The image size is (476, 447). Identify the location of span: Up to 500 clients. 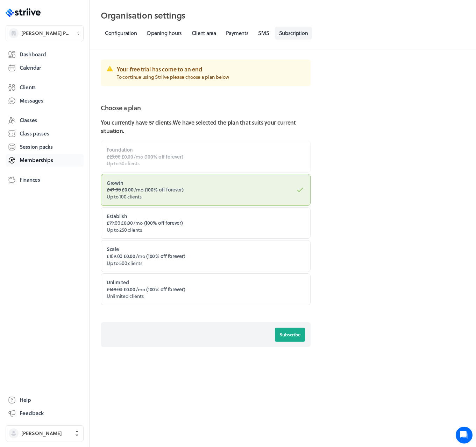
(124, 263).